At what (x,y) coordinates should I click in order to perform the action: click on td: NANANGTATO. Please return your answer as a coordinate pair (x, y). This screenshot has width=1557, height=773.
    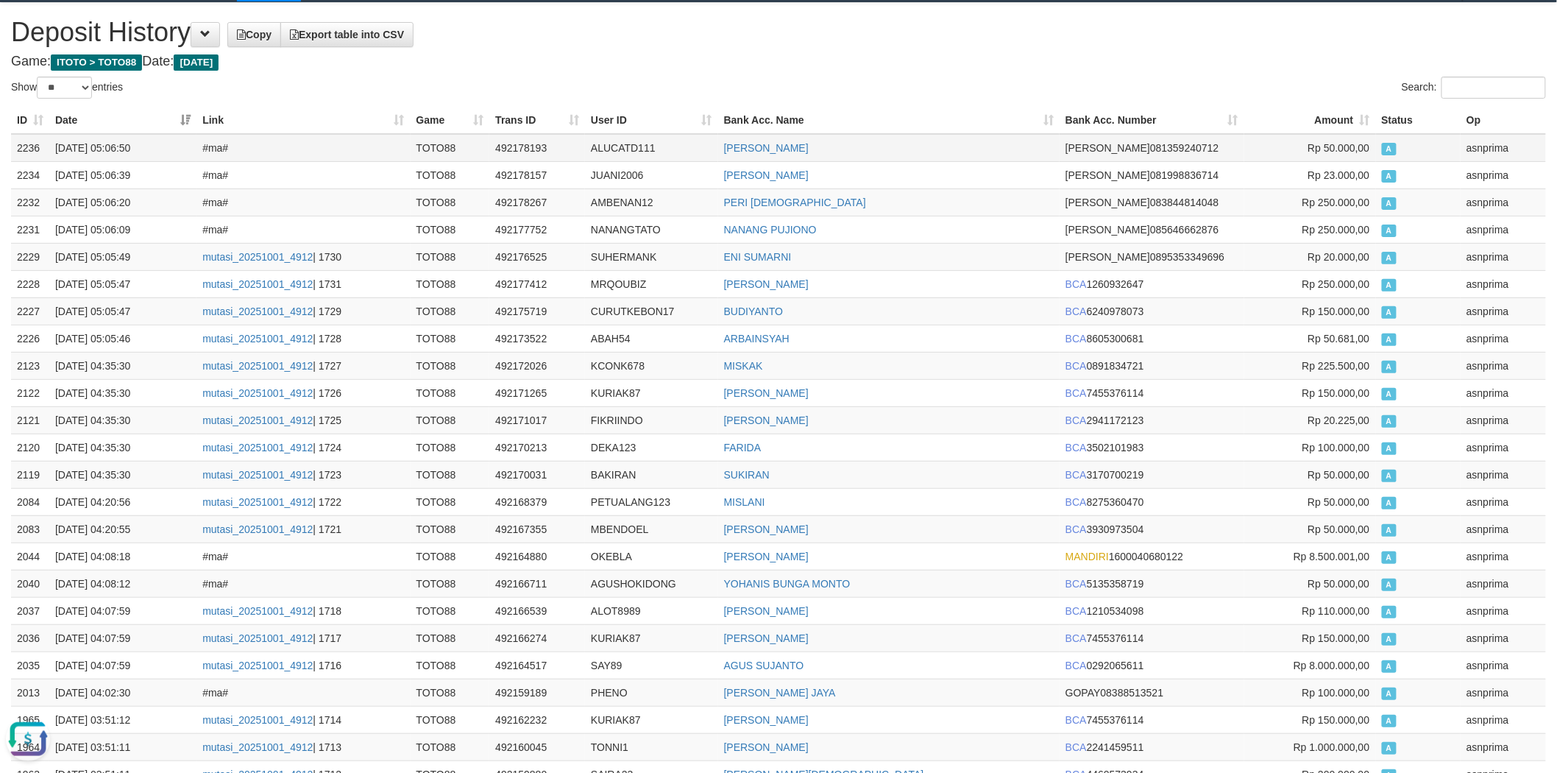
    Looking at the image, I should click on (651, 229).